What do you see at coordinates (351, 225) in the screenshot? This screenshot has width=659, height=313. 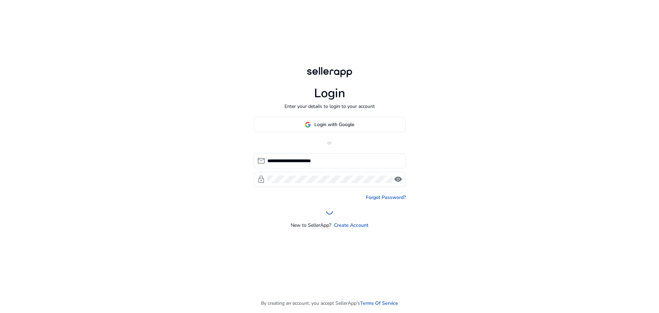 I see `a: Create Account` at bounding box center [351, 225].